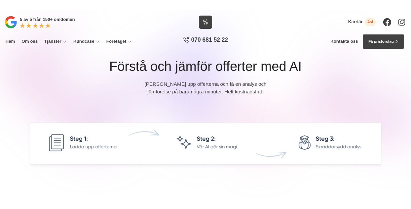  What do you see at coordinates (205, 41) in the screenshot?
I see `a: 070 681 52 22` at bounding box center [205, 41].